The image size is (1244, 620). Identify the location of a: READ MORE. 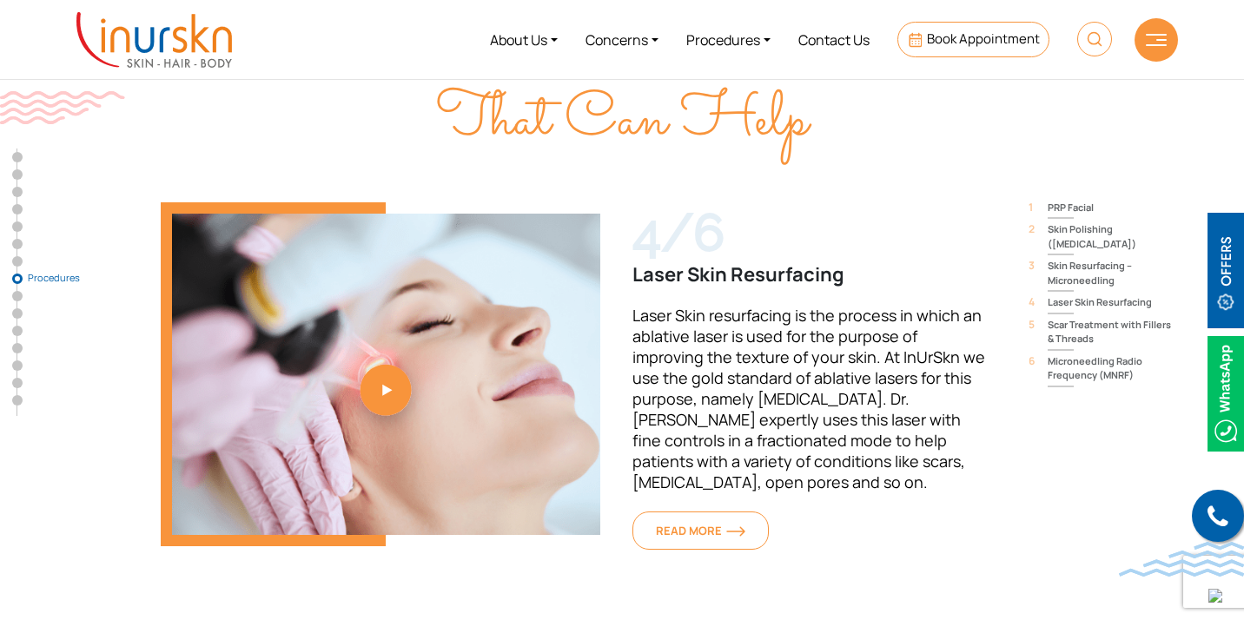
(700, 531).